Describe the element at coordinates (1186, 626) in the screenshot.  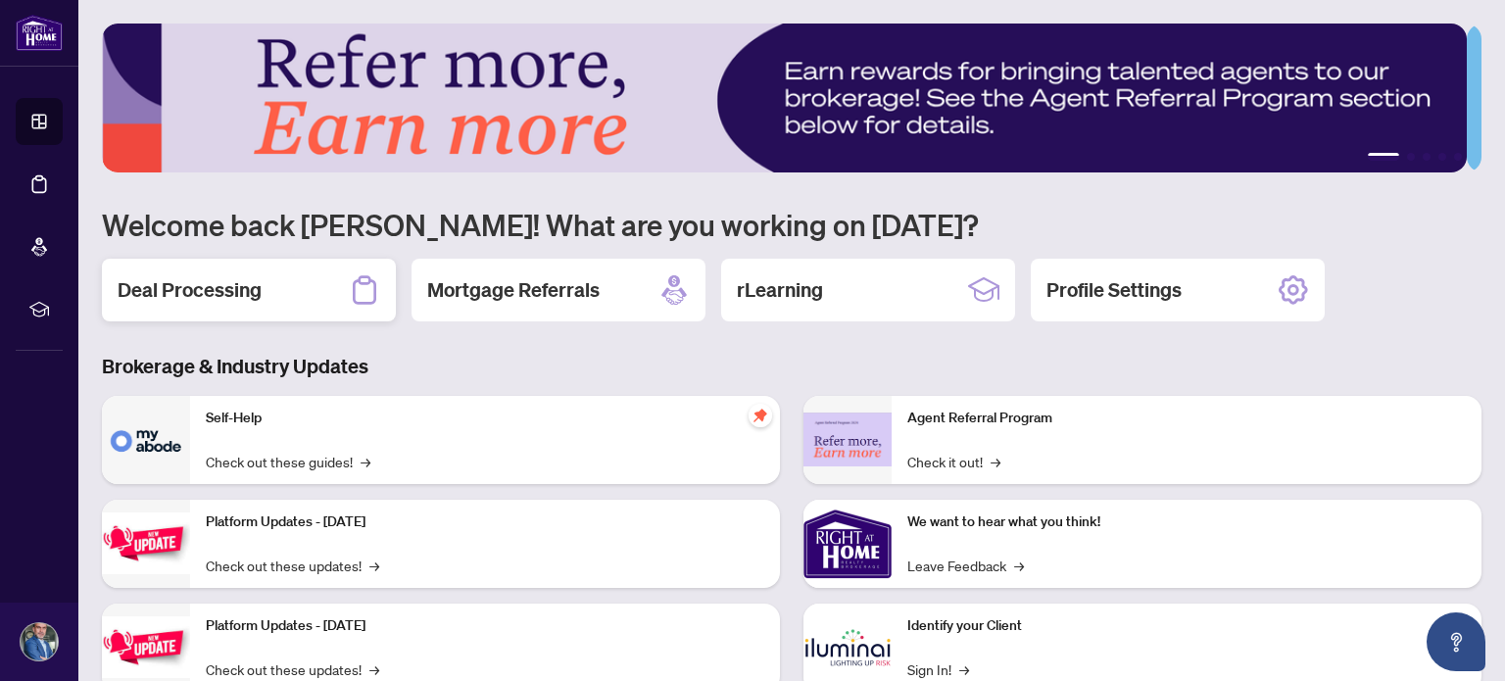
I see `p: Identify your Client` at that location.